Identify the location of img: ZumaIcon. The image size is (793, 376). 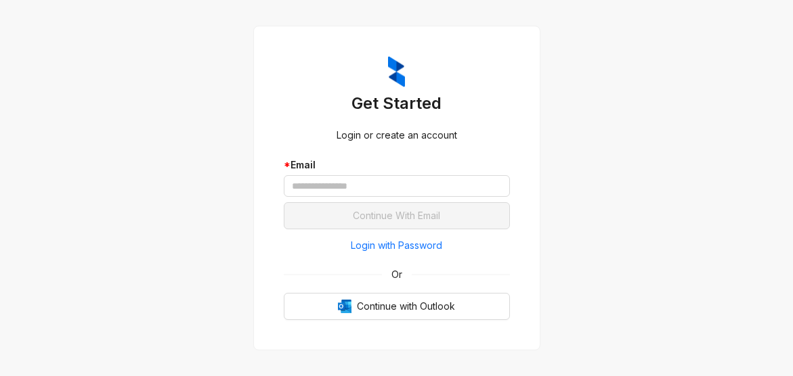
(396, 72).